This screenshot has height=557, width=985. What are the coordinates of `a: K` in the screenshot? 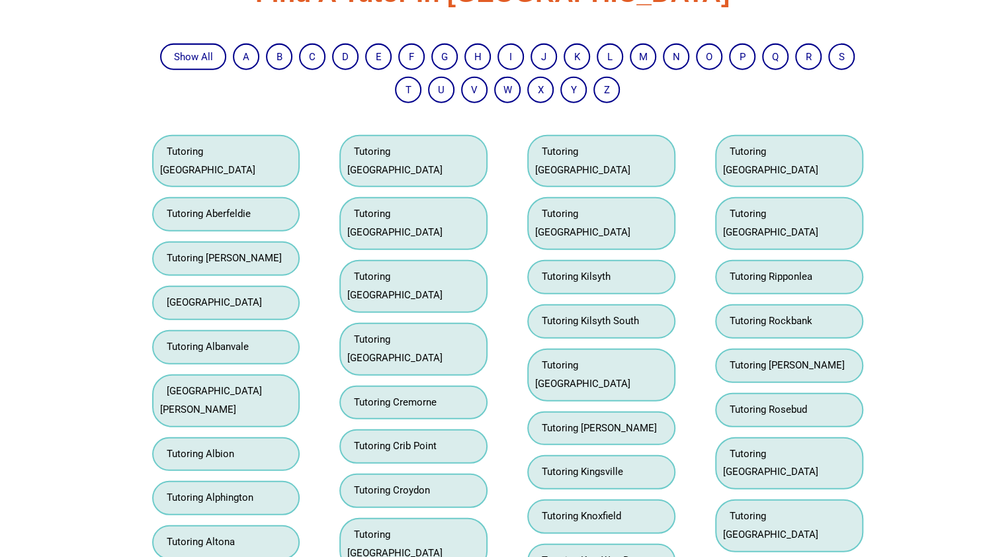 It's located at (577, 57).